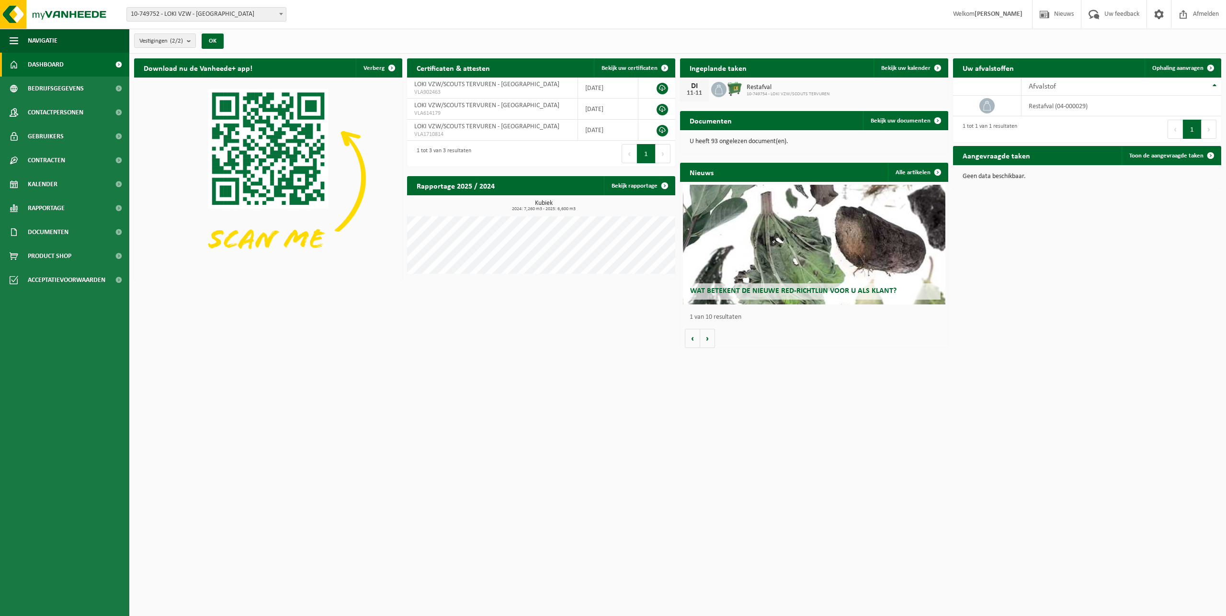 The width and height of the screenshot is (1226, 616). I want to click on span: VLA902463, so click(492, 92).